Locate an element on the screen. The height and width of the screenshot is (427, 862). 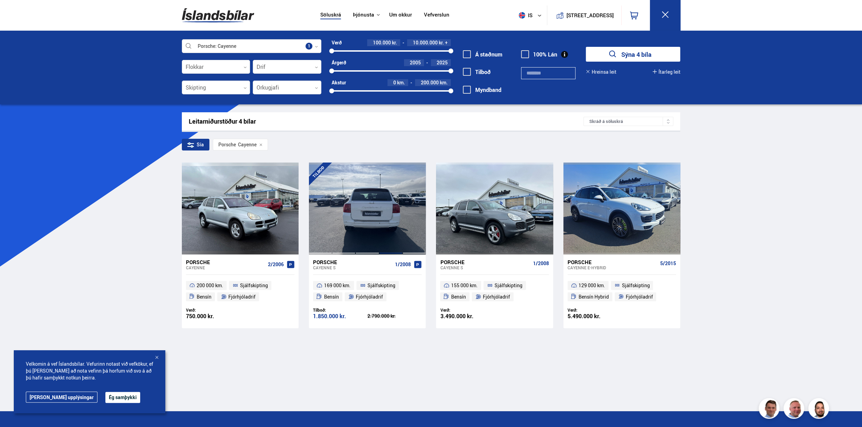
img: G0Ugv5HjCgRt.svg is located at coordinates (218, 15).